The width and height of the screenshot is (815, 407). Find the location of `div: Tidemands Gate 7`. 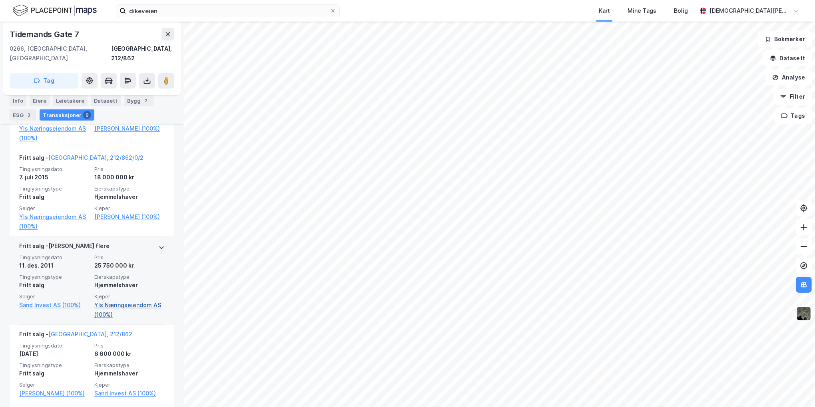

div: Tidemands Gate 7 is located at coordinates (45, 34).